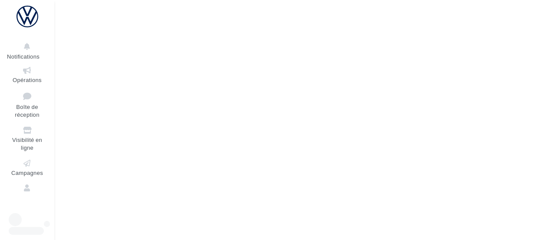 This screenshot has width=540, height=240. What do you see at coordinates (27, 80) in the screenshot?
I see `span: Opérations` at bounding box center [27, 80].